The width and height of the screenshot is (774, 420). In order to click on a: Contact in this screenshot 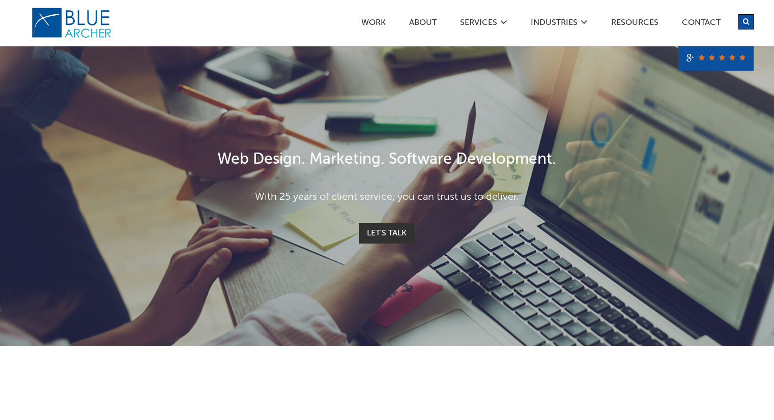, I will do `click(701, 24)`.